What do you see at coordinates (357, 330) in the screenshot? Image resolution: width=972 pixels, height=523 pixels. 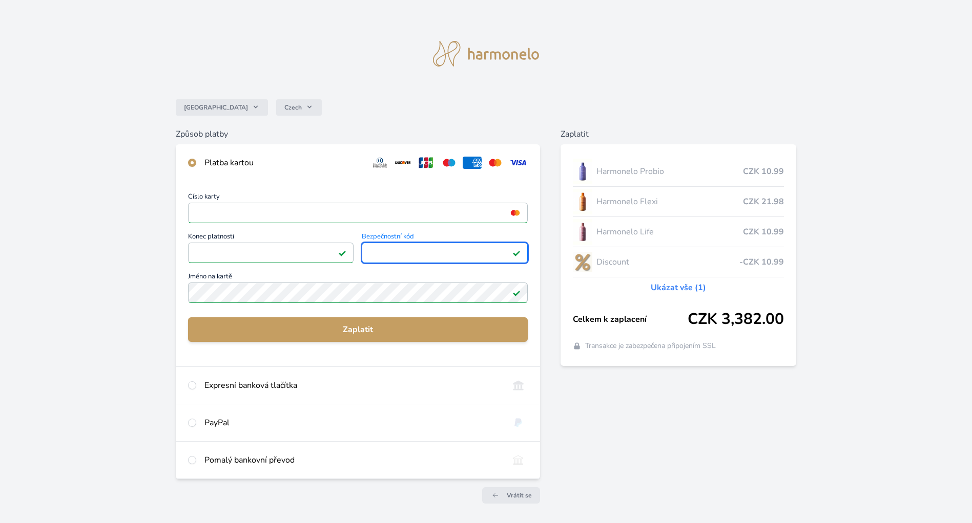 I see `button: Zaplatit` at bounding box center [357, 330].